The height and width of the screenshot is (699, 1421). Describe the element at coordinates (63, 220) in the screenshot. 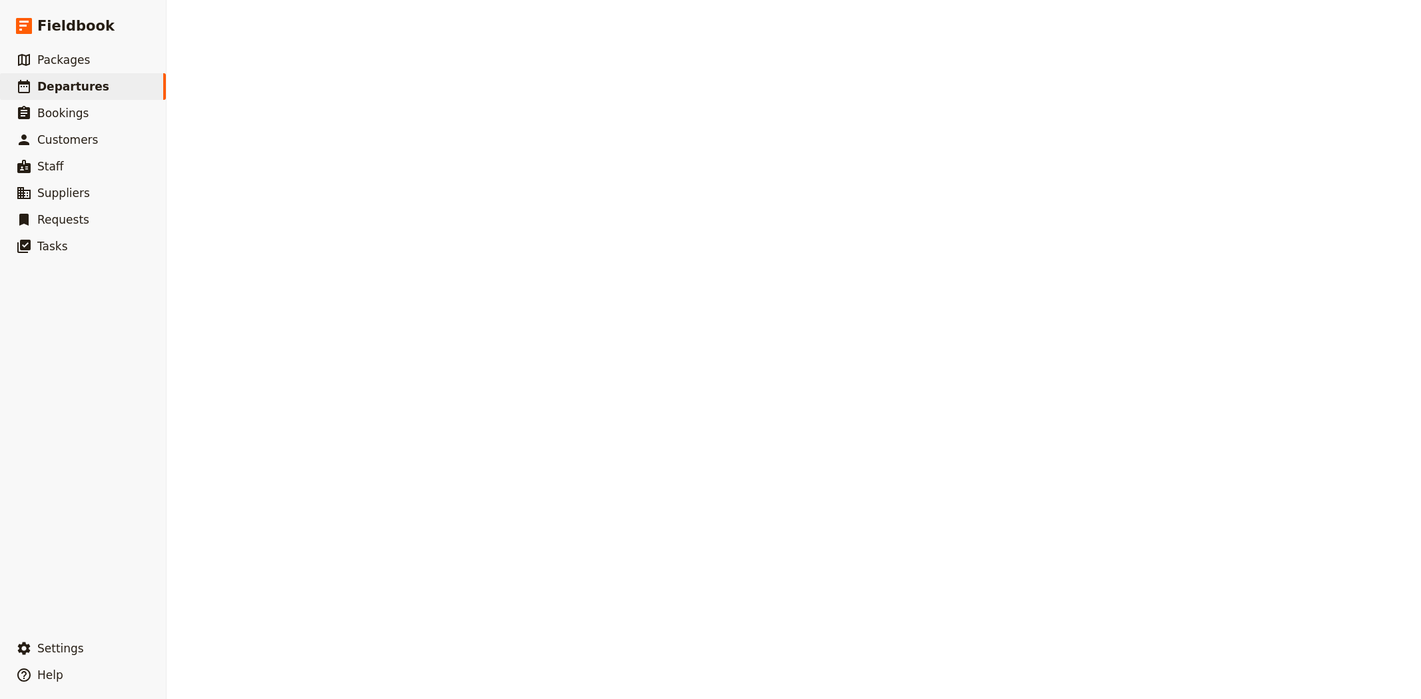

I see `span: Requests` at that location.